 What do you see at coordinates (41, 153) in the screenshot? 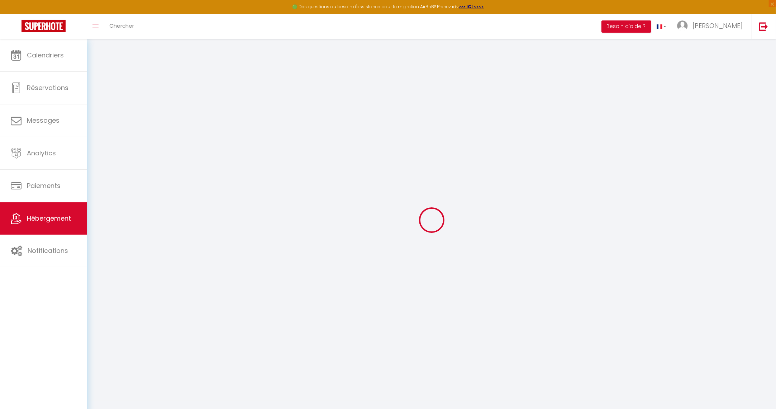
I see `span: Analytics` at bounding box center [41, 153].